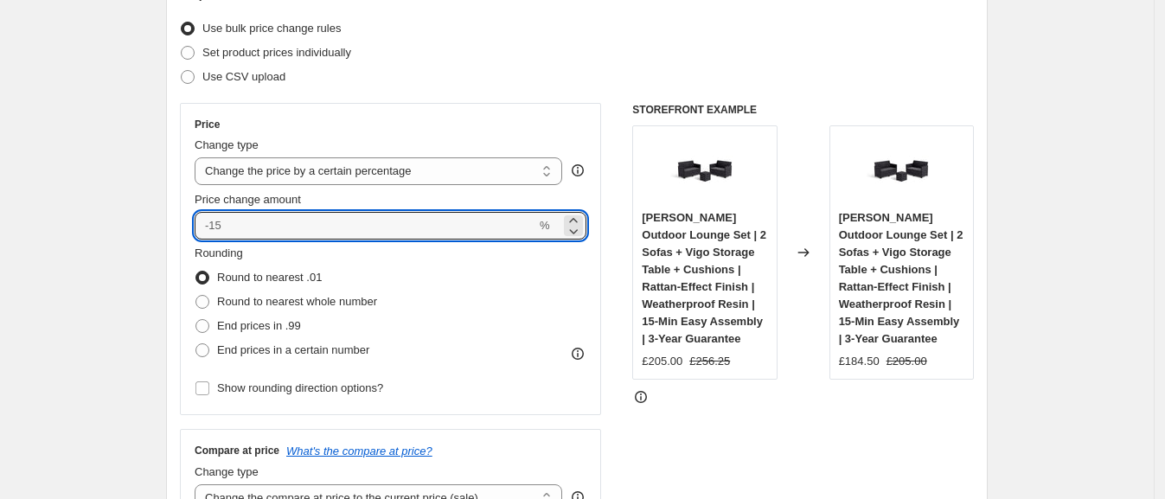 The width and height of the screenshot is (1165, 499). What do you see at coordinates (207, 125) in the screenshot?
I see `h3: Price` at bounding box center [207, 125].